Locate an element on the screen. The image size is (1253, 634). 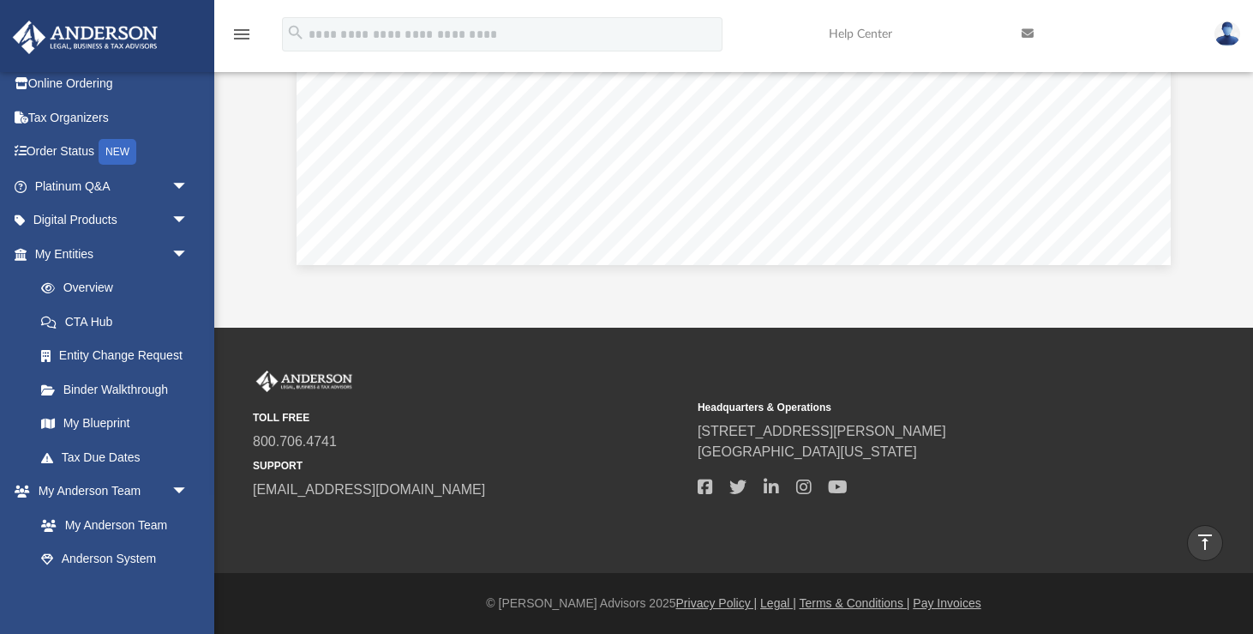
a: menu is located at coordinates (242, 39).